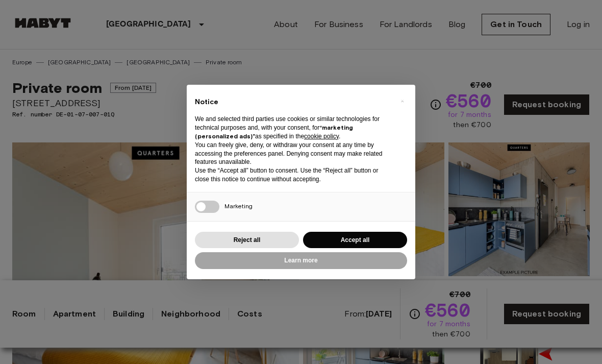 This screenshot has height=364, width=602. Describe the element at coordinates (238, 206) in the screenshot. I see `span: Marketing` at that location.